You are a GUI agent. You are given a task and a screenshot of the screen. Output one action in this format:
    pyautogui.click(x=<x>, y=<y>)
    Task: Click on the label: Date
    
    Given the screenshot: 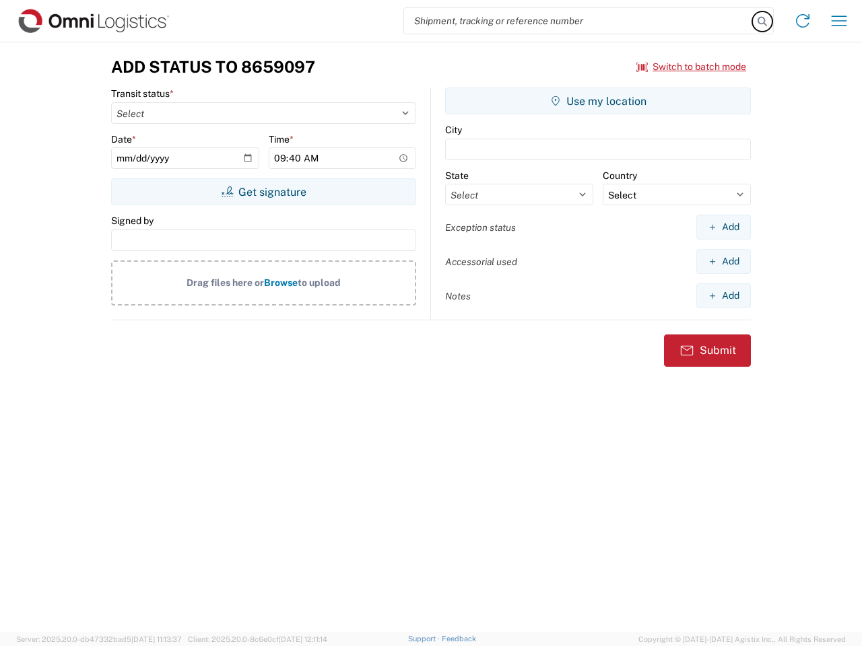 What is the action you would take?
    pyautogui.click(x=123, y=139)
    